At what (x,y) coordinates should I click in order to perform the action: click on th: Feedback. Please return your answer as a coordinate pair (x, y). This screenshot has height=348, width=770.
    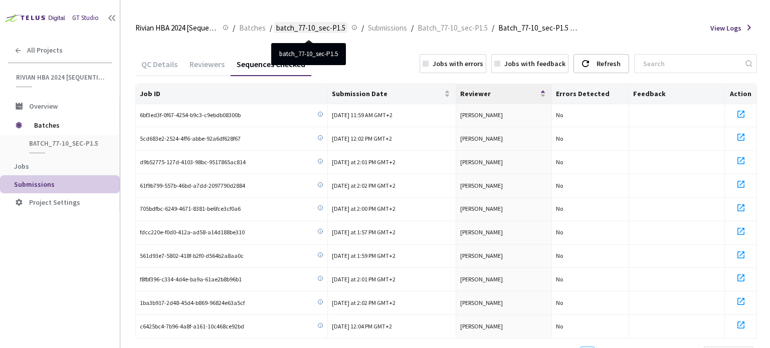
    Looking at the image, I should click on (677, 94).